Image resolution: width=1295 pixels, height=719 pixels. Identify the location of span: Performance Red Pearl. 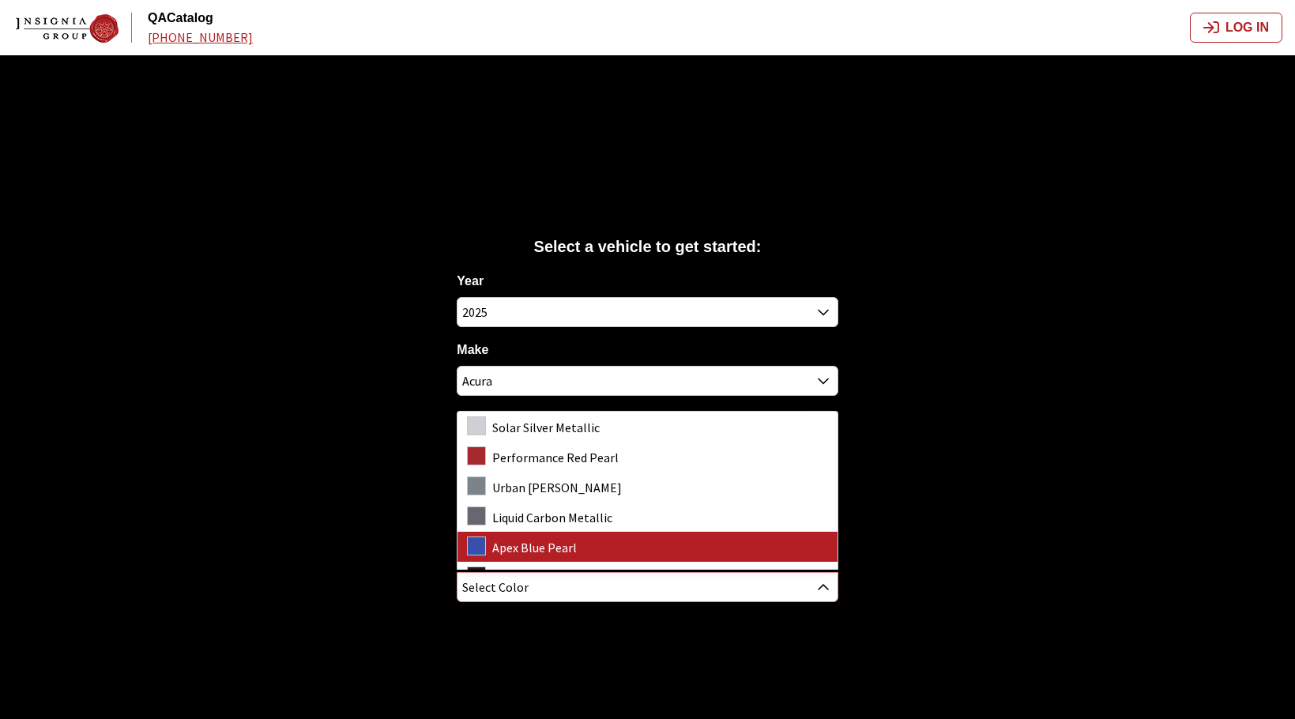
(556, 458).